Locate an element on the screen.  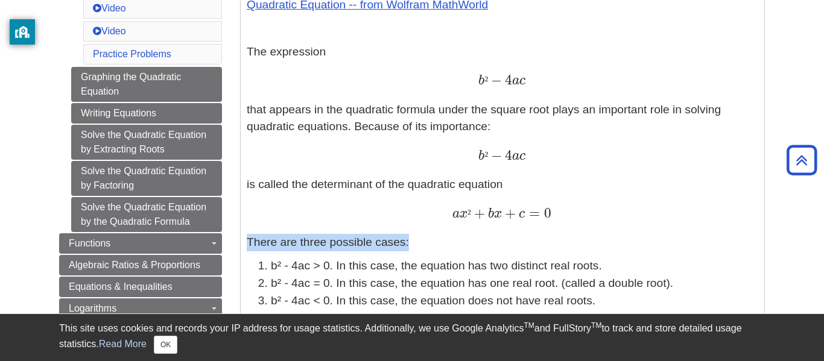
li: b² - 4ac > 0. In this case, the equation has two distinct real roots. is located at coordinates (515, 266).